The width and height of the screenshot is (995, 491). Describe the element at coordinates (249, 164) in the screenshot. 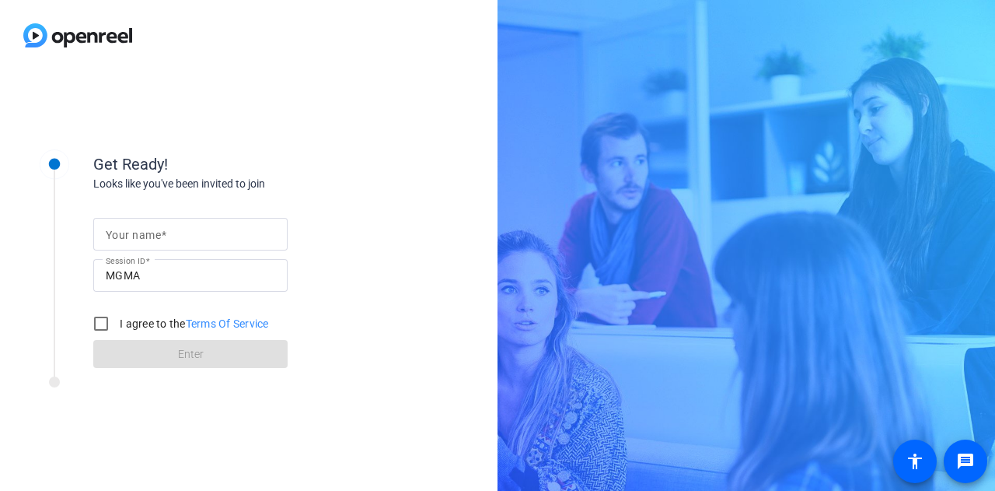

I see `div: Get Ready!` at that location.